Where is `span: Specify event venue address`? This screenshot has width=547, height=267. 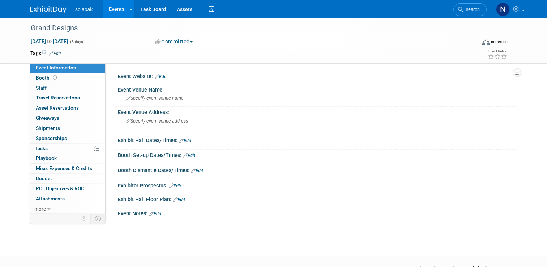
span: Specify event venue address is located at coordinates (157, 121).